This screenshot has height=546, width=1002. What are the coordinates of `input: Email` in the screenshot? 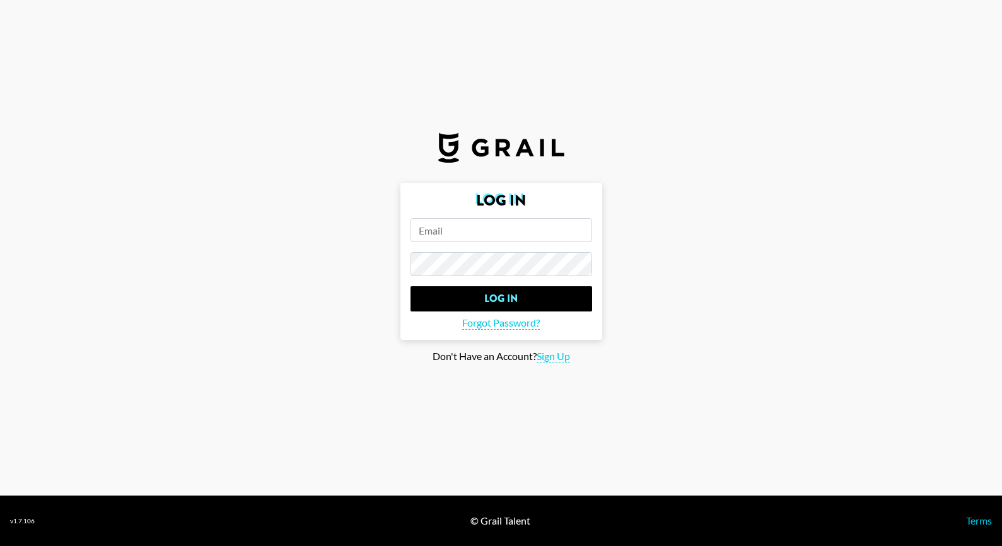 It's located at (501, 230).